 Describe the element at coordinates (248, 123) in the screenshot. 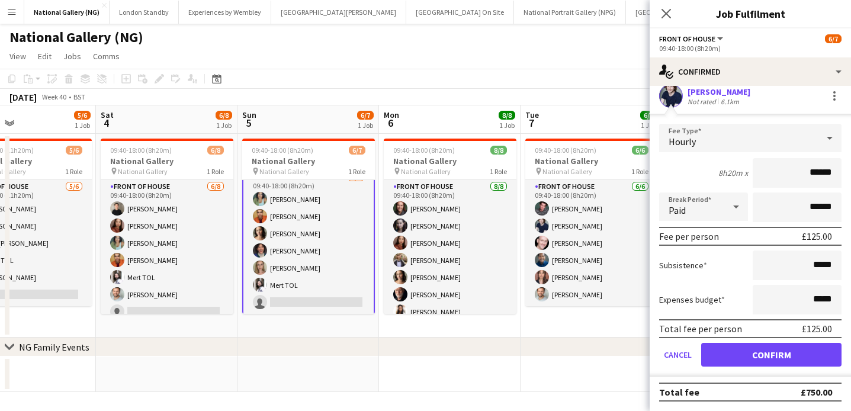

I see `span: 5` at that location.